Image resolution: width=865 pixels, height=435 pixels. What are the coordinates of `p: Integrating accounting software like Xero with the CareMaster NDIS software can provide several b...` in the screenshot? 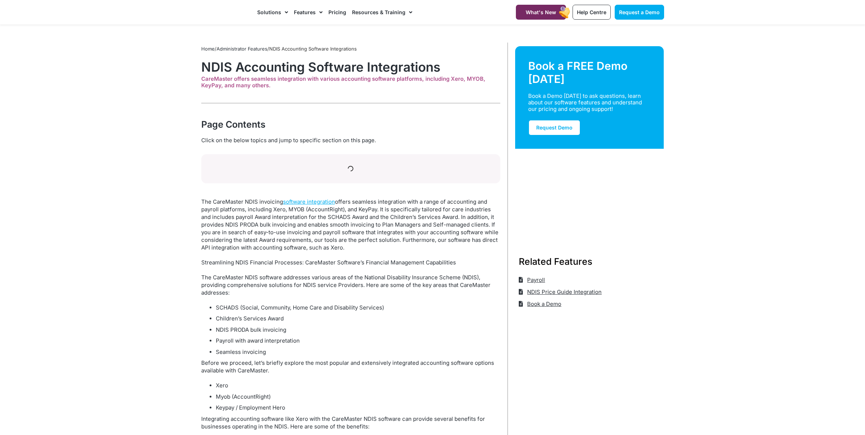 It's located at (351, 422).